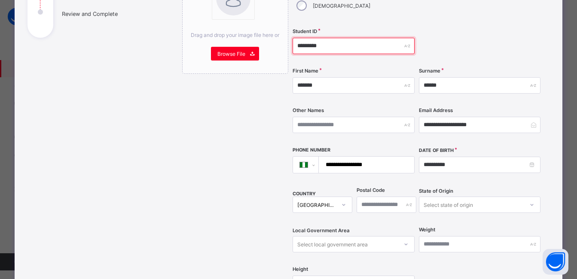  I want to click on div: Select local government area, so click(333, 245).